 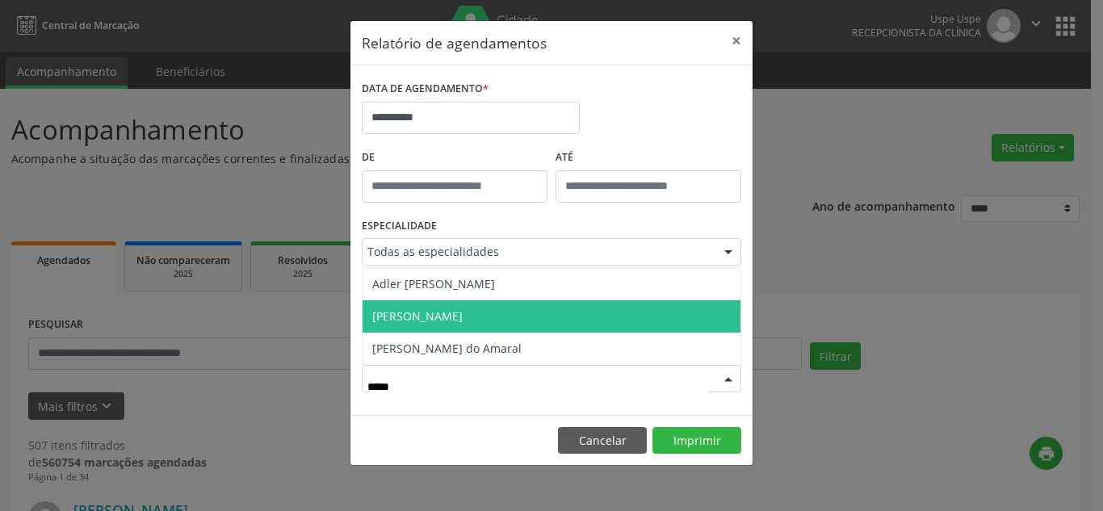 What do you see at coordinates (455, 157) in the screenshot?
I see `label: De` at bounding box center [455, 157].